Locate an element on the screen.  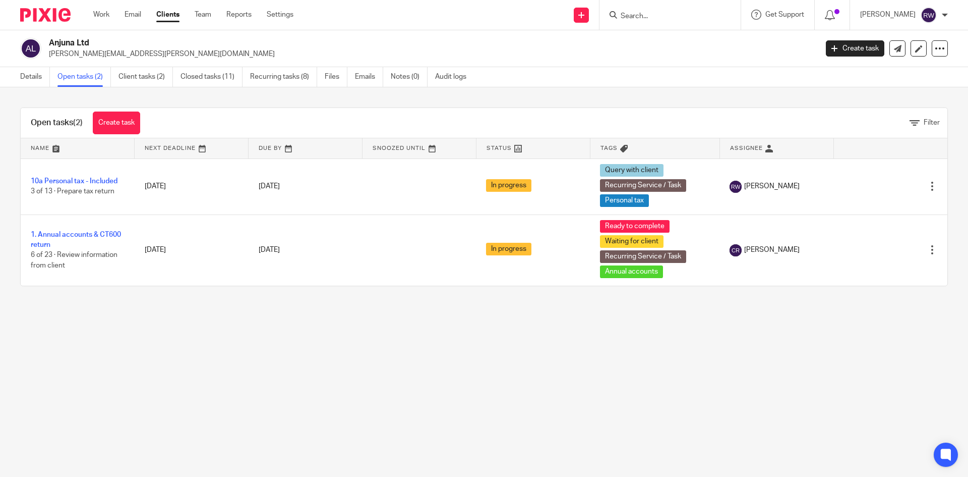
a: Settings is located at coordinates (280, 15).